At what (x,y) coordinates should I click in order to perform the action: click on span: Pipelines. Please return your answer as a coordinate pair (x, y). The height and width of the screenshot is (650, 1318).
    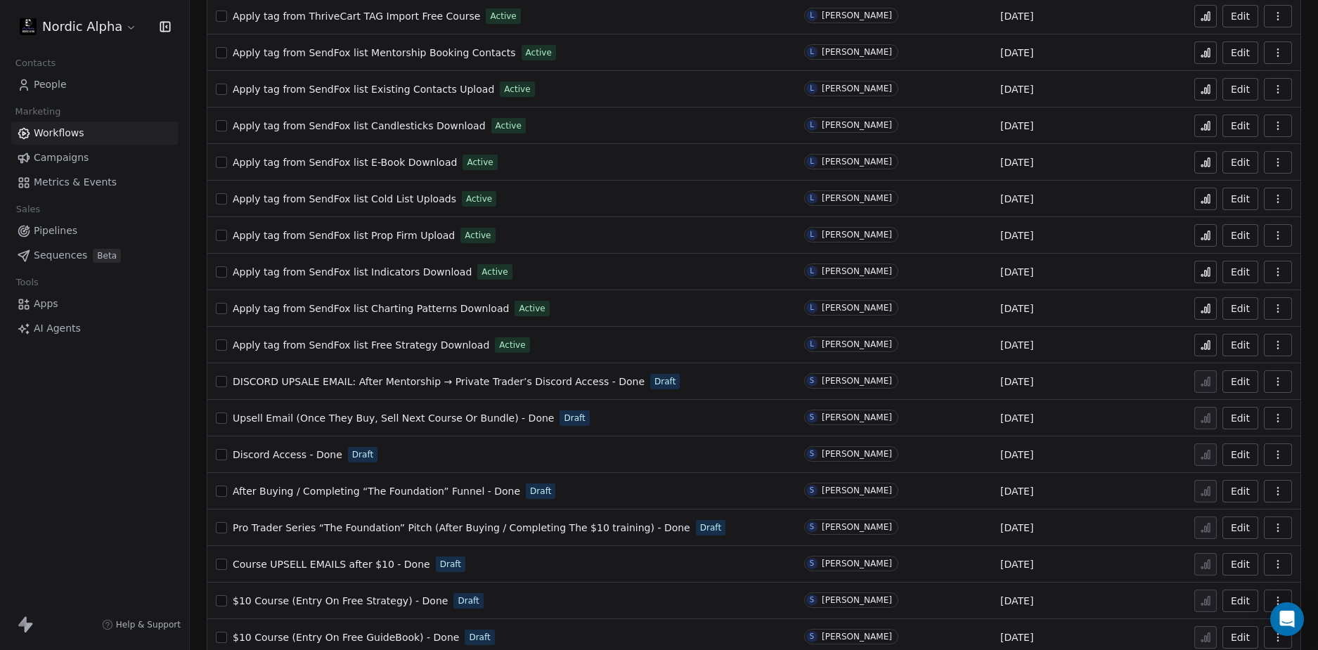
    Looking at the image, I should click on (56, 230).